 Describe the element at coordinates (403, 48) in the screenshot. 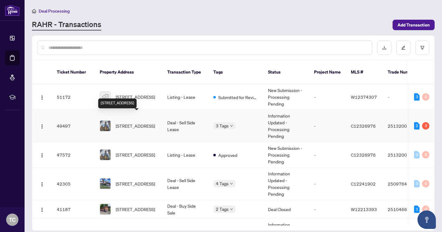

I see `button: edit` at that location.